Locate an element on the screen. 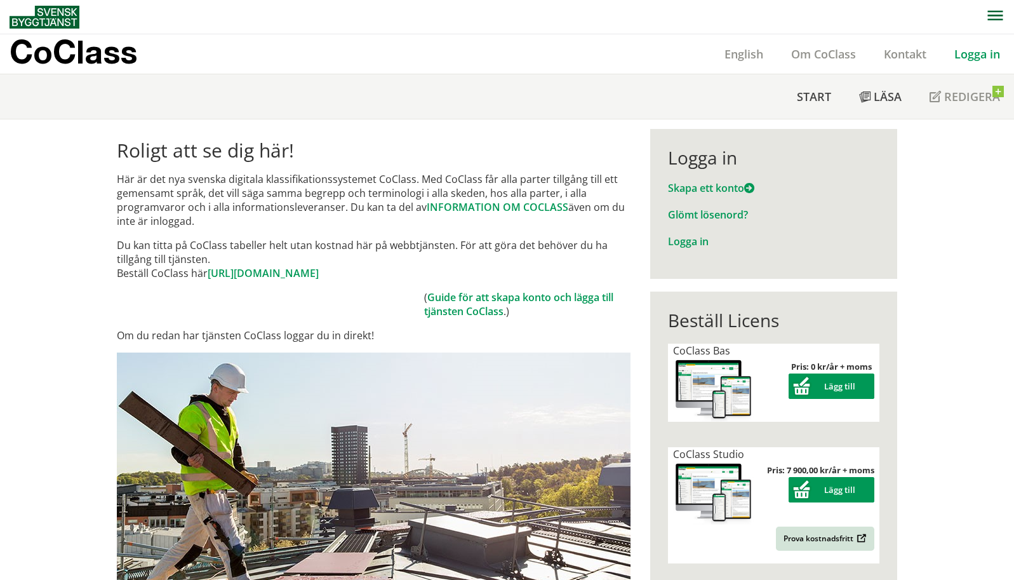  span: Läsa is located at coordinates (888, 97).